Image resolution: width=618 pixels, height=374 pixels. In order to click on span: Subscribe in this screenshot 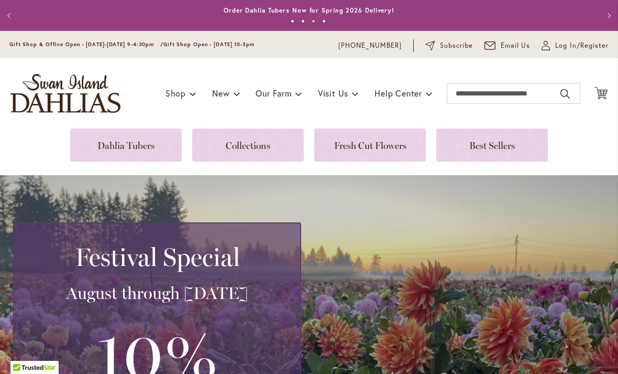, I will do `click(456, 46)`.